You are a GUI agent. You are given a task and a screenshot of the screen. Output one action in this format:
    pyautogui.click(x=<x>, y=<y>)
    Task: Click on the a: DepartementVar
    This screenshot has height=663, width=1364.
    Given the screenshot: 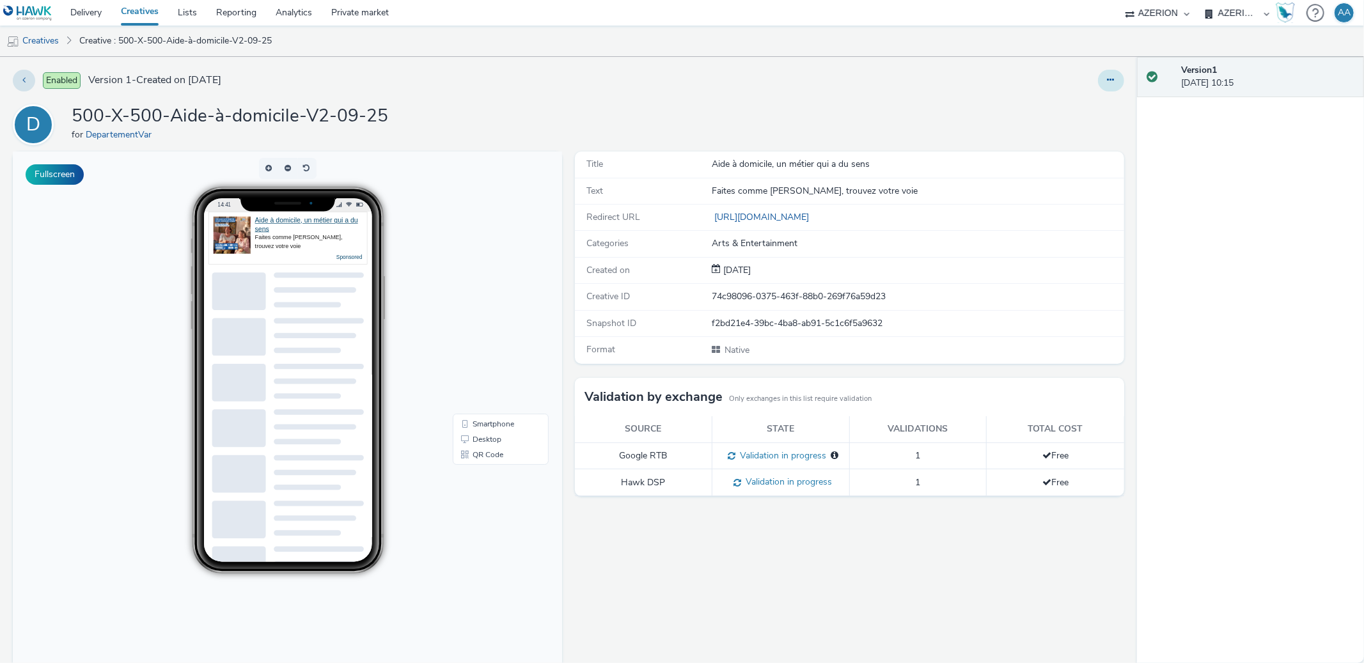 What is the action you would take?
    pyautogui.click(x=121, y=134)
    